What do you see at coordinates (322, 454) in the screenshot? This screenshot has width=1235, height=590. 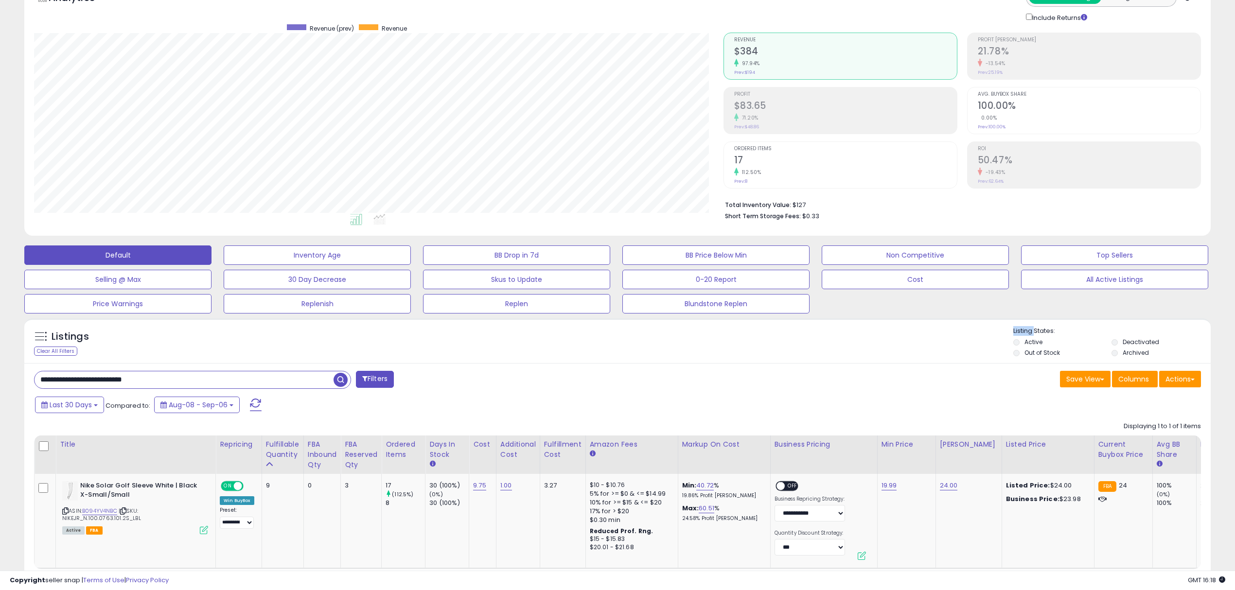 I see `div: FBA inbound Qty` at bounding box center [322, 454].